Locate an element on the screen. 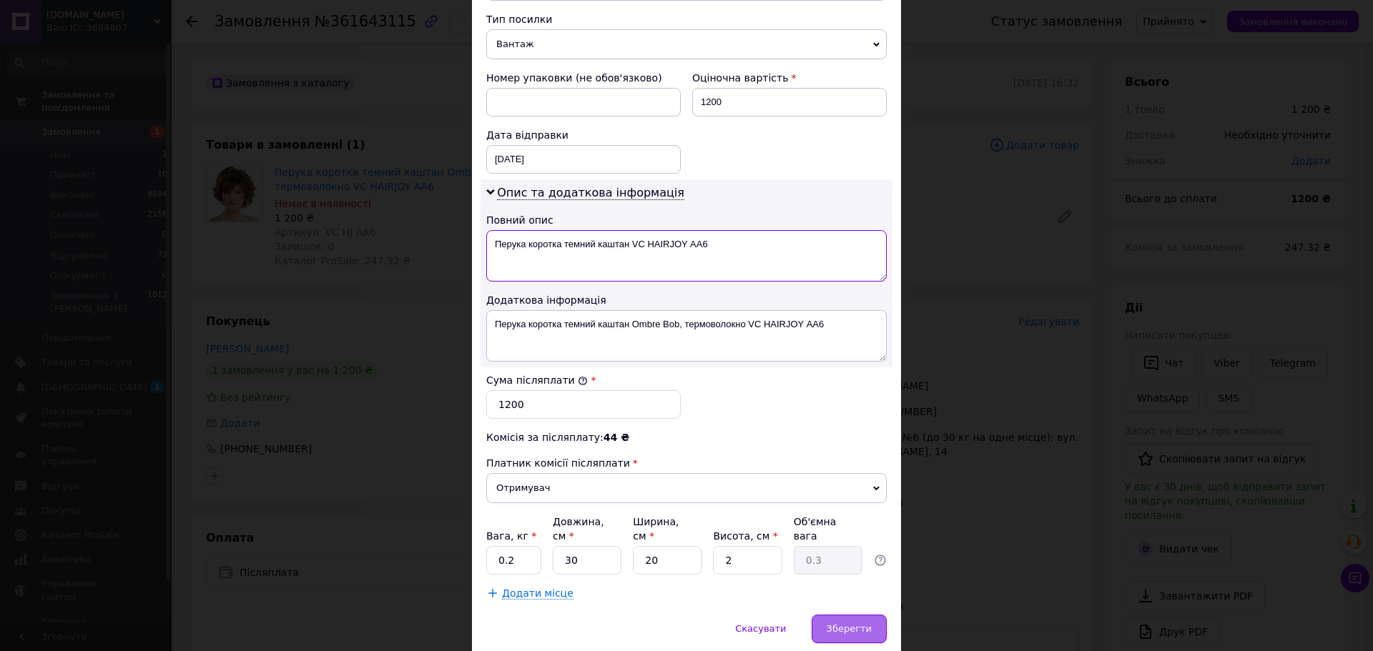 Image resolution: width=1373 pixels, height=651 pixels. textarea: Перука коротка темний каштан VC HAIRJOY АA6 is located at coordinates (686, 256).